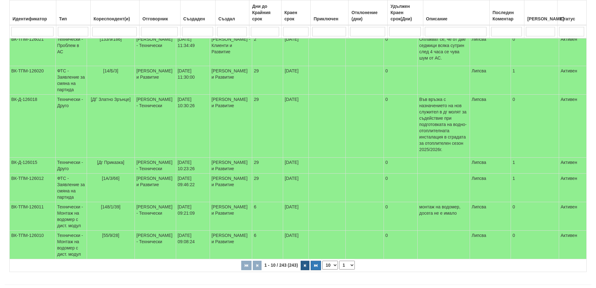 The width and height of the screenshot is (596, 288). I want to click on td: ВК-ТПМ-126021, so click(33, 50).